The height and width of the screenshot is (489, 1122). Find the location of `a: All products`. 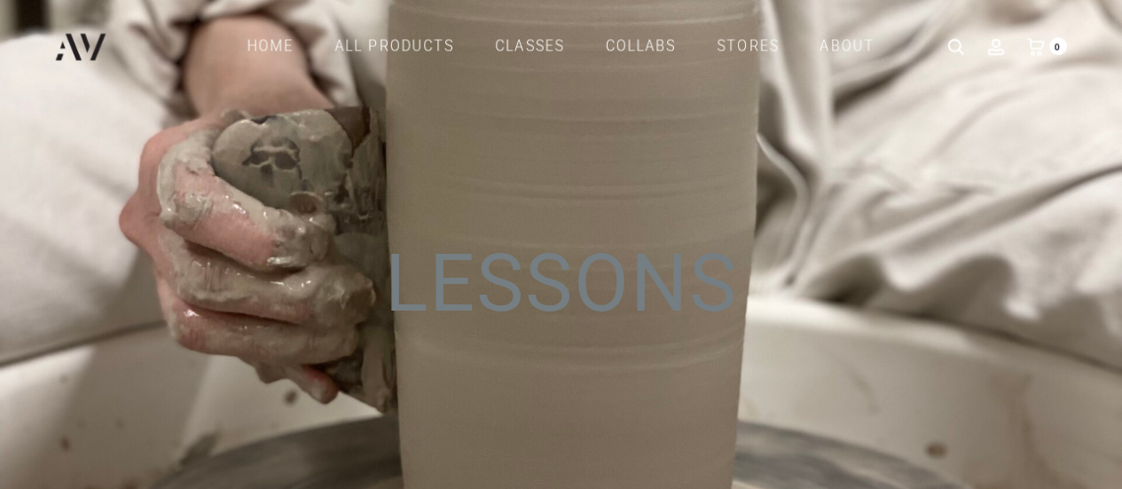

a: All products is located at coordinates (395, 46).